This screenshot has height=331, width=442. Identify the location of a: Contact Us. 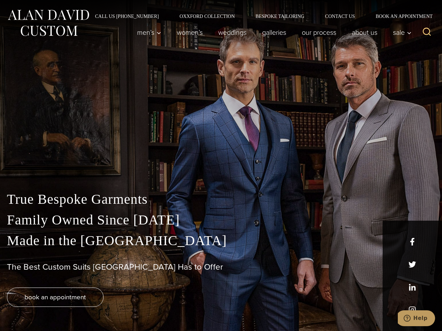
(339, 16).